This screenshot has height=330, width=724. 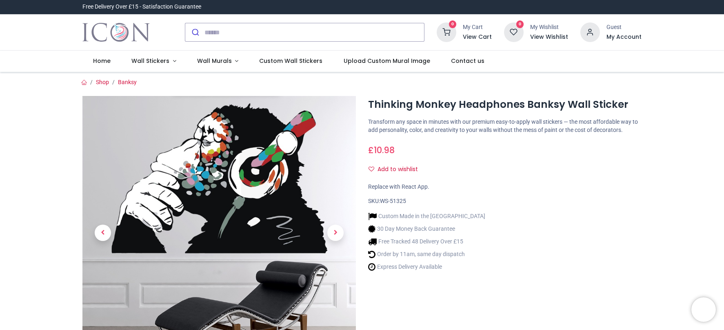 I want to click on li: Order by 11am, same day dispatch, so click(x=426, y=254).